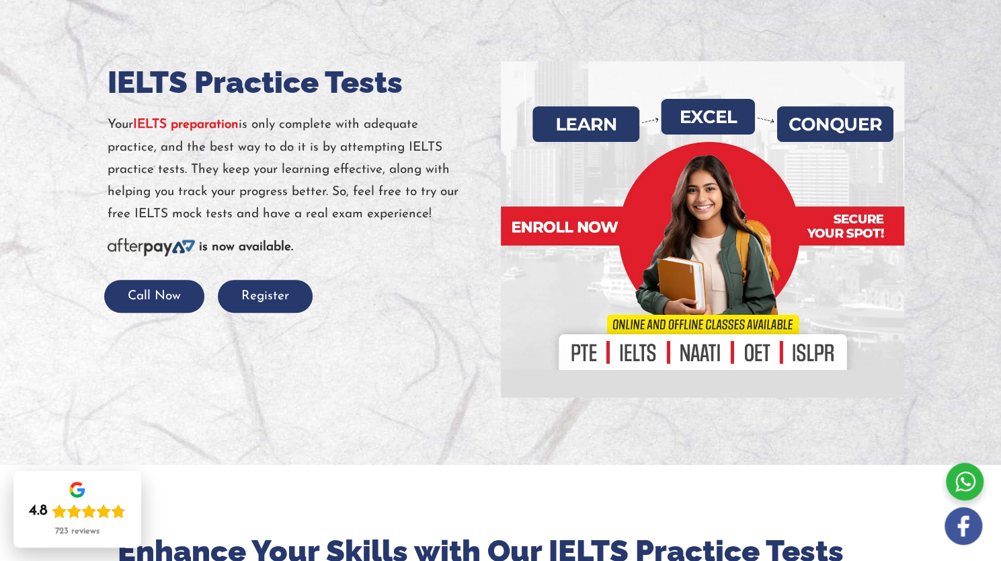 The height and width of the screenshot is (561, 1001). Describe the element at coordinates (299, 82) in the screenshot. I see `h1: IELTS Practice Tests` at that location.